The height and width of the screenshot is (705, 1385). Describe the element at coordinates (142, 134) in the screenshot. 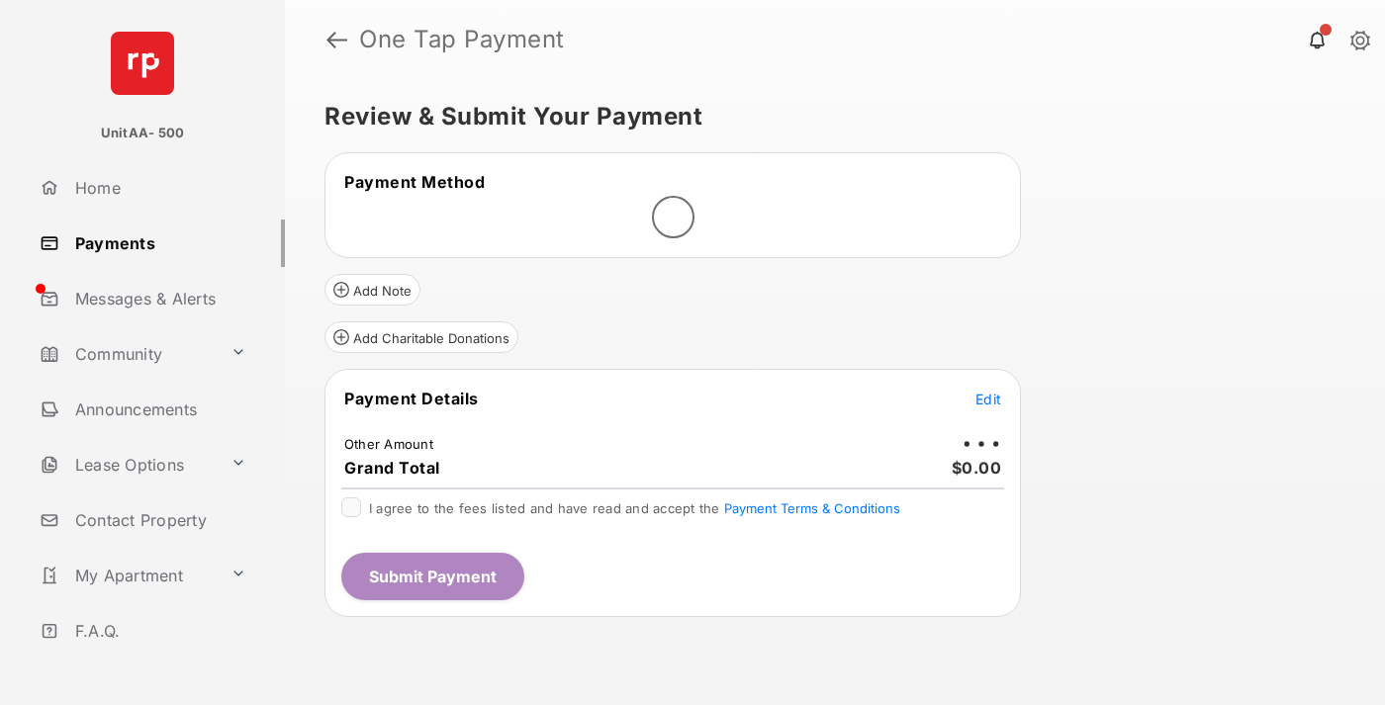

I see `p: UnitAA- 500` at that location.